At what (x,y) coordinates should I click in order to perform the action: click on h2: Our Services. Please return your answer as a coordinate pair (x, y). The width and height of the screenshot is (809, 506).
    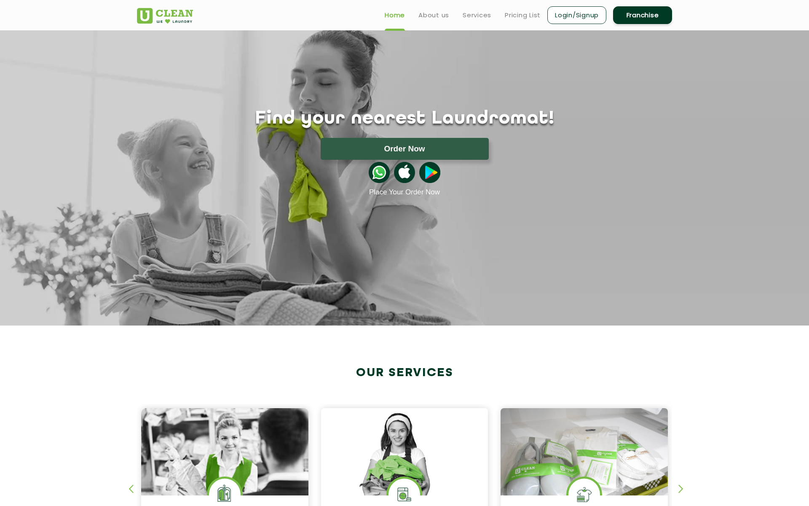
    Looking at the image, I should click on (405, 373).